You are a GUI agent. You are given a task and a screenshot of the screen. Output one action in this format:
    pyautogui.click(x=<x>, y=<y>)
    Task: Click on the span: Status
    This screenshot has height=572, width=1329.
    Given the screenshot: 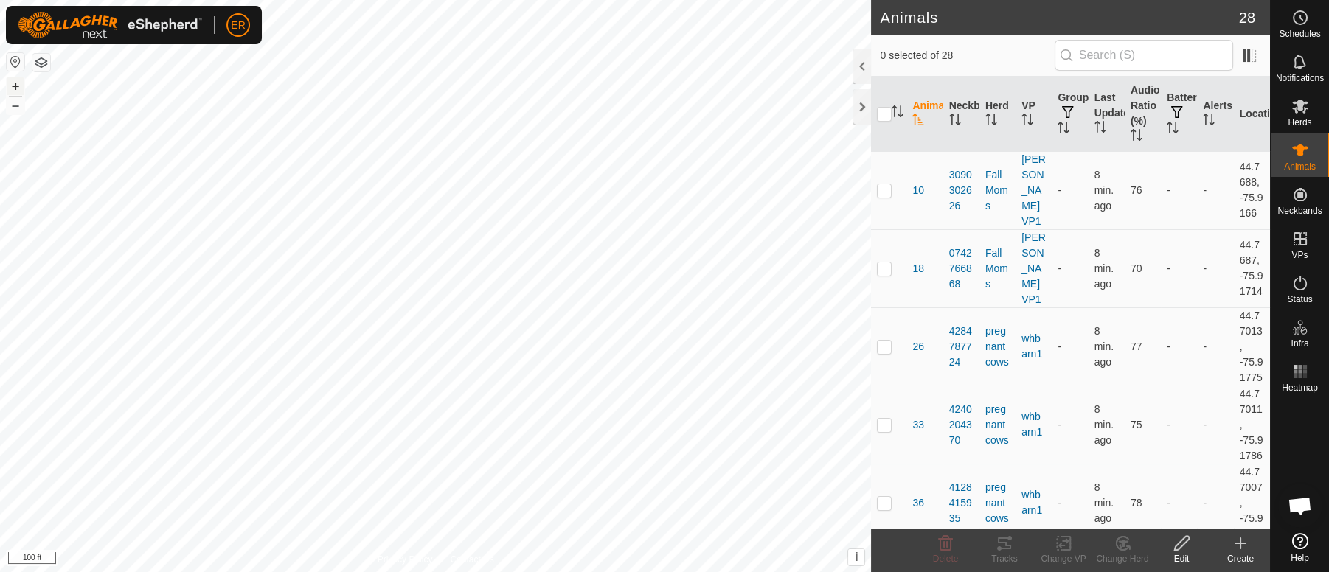 What is the action you would take?
    pyautogui.click(x=1299, y=299)
    